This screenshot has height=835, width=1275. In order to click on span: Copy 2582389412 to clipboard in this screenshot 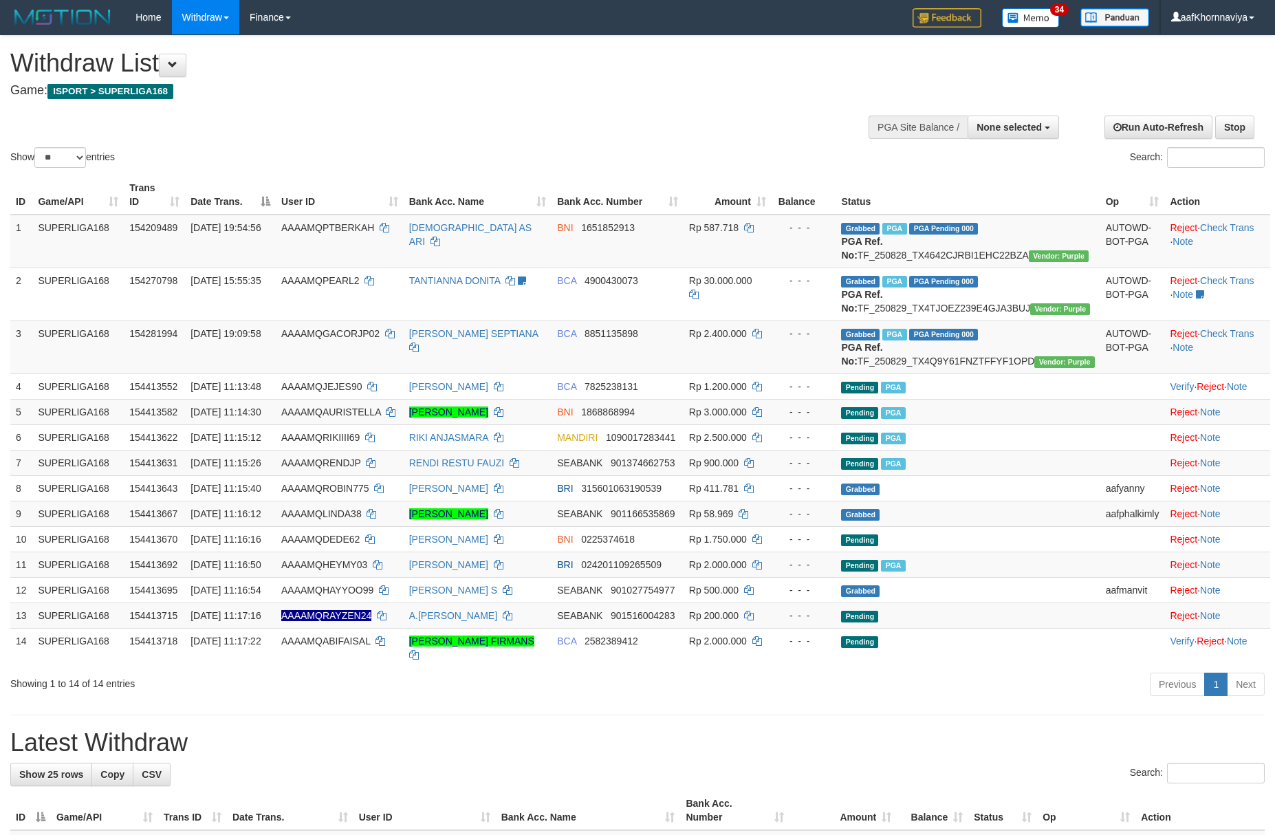, I will do `click(611, 641)`.